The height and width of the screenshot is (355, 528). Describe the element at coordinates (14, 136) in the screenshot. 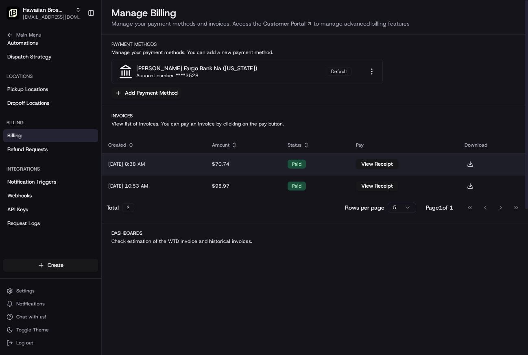

I see `span: Billing` at that location.